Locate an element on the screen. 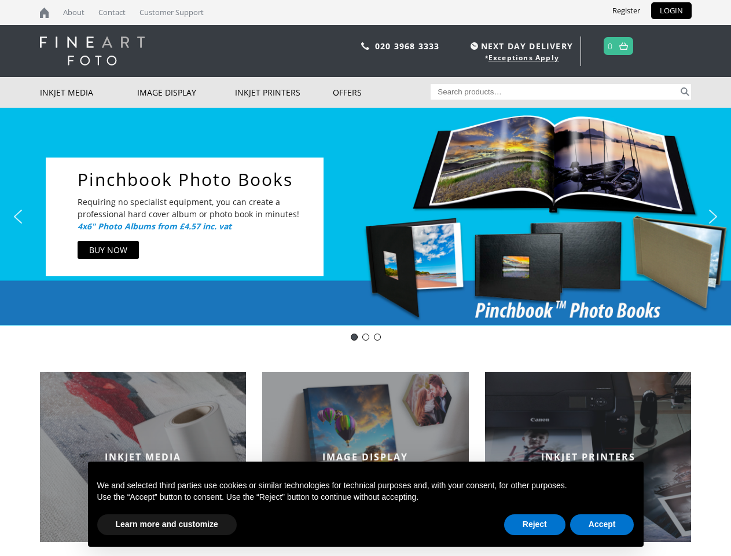 Image resolution: width=731 pixels, height=556 pixels. div: DOTWEEK- IFA39 is located at coordinates (378, 337).